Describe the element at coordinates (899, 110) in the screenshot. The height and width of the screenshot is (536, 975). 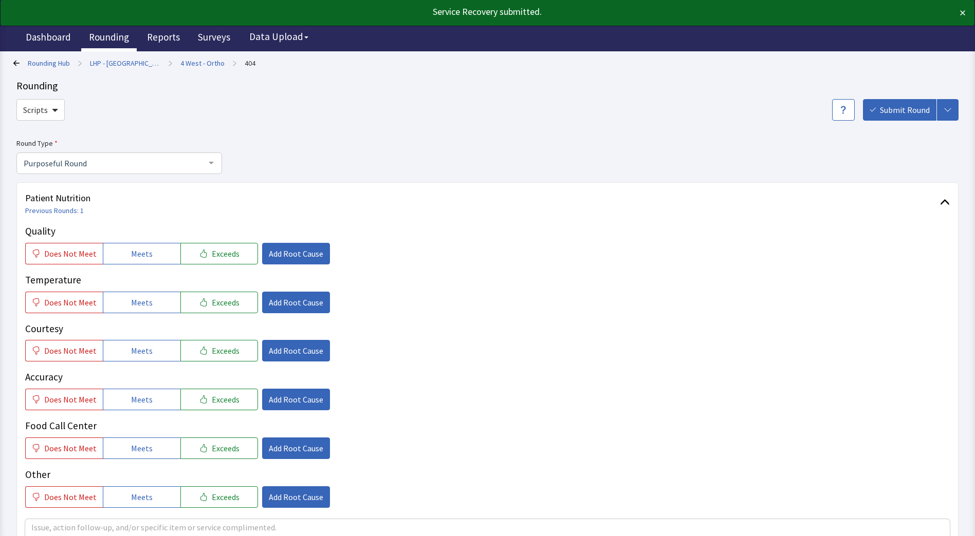
I see `button: Submit Round` at that location.